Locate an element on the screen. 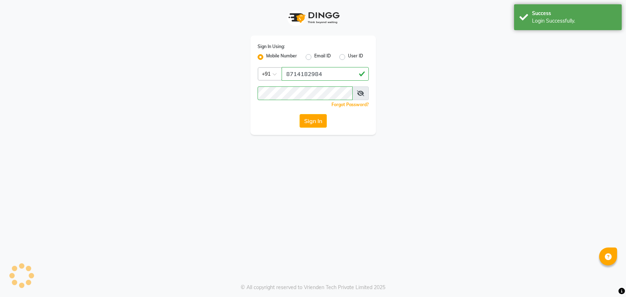 The width and height of the screenshot is (626, 297). img: logo1.svg is located at coordinates (313, 18).